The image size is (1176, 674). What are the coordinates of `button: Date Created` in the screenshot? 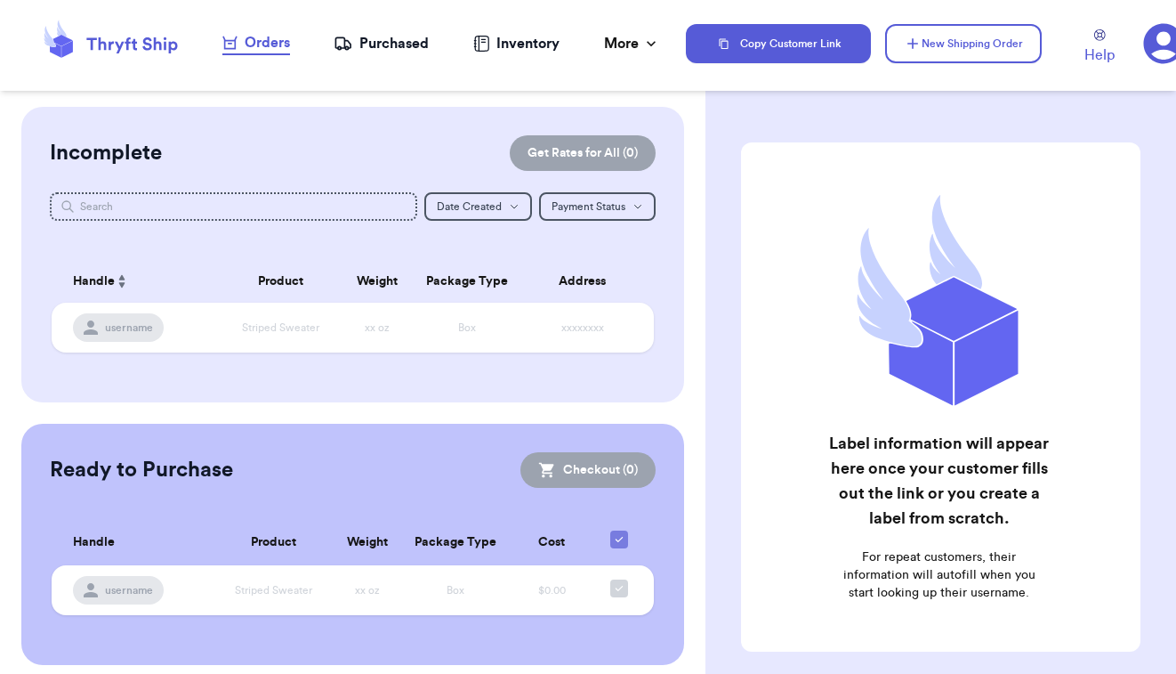 It's located at (478, 206).